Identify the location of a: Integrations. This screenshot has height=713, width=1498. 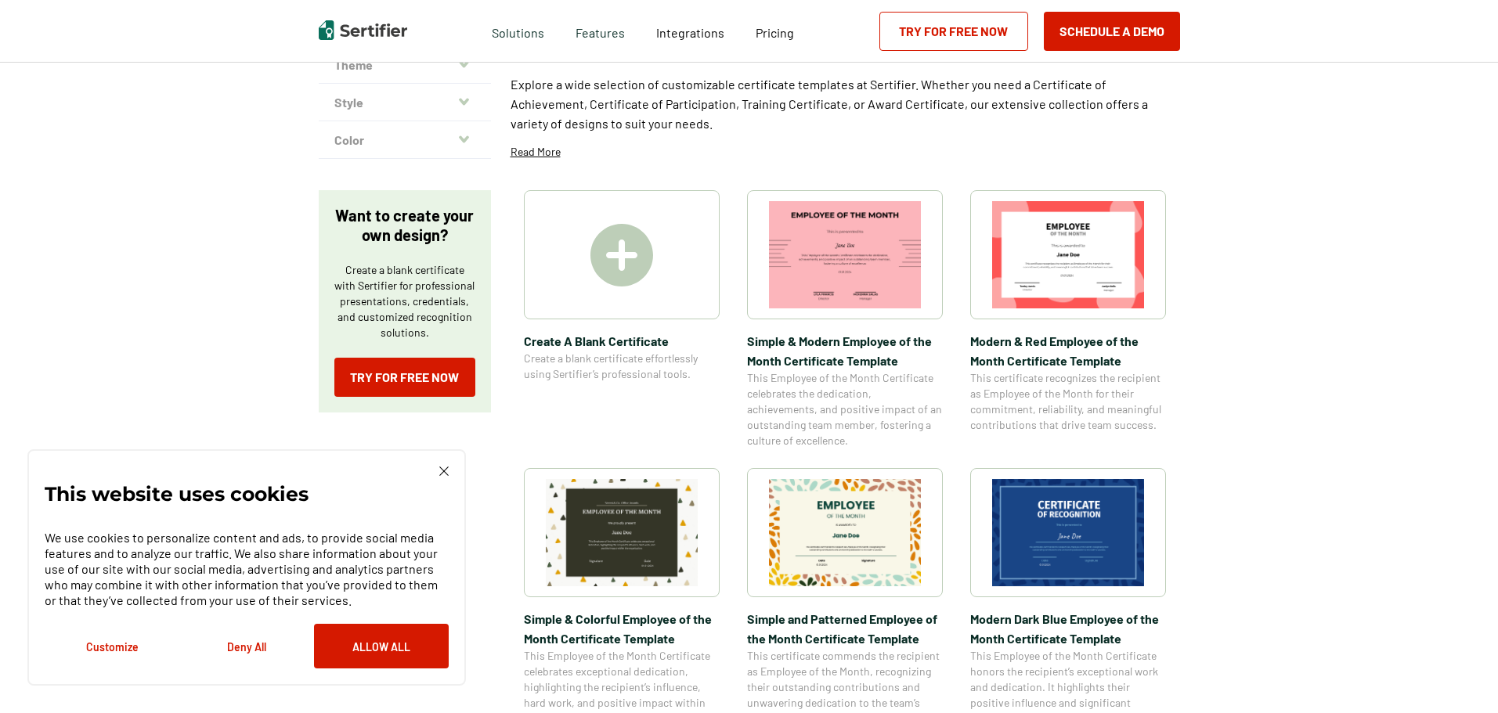
(690, 31).